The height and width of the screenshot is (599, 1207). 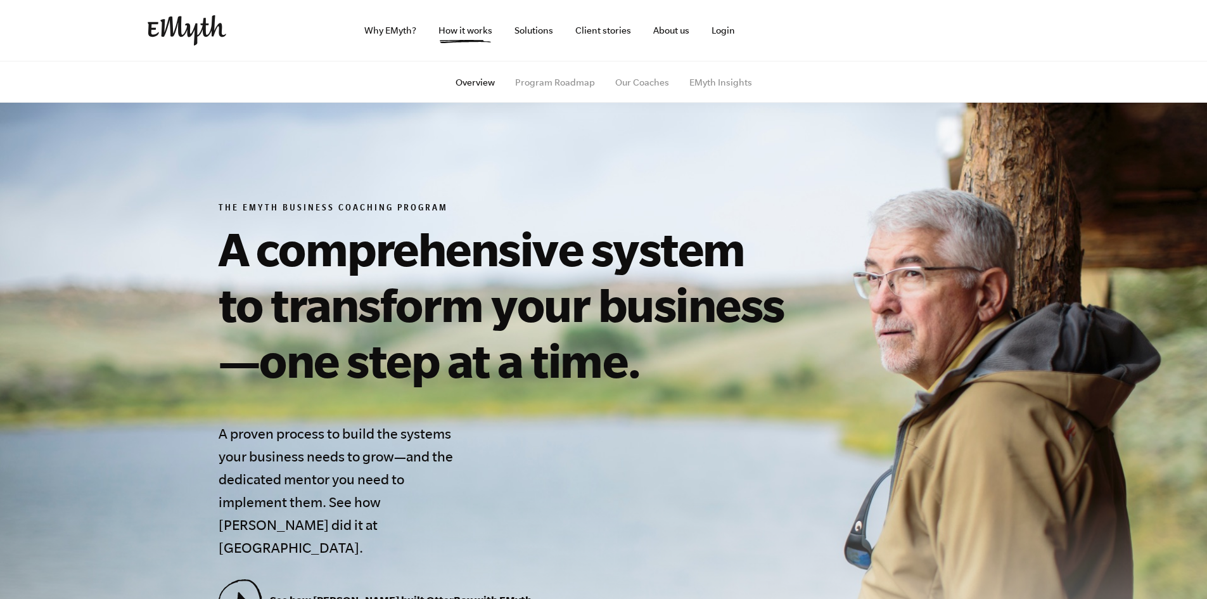 I want to click on h6: The EMyth Business Coaching Program, so click(x=508, y=209).